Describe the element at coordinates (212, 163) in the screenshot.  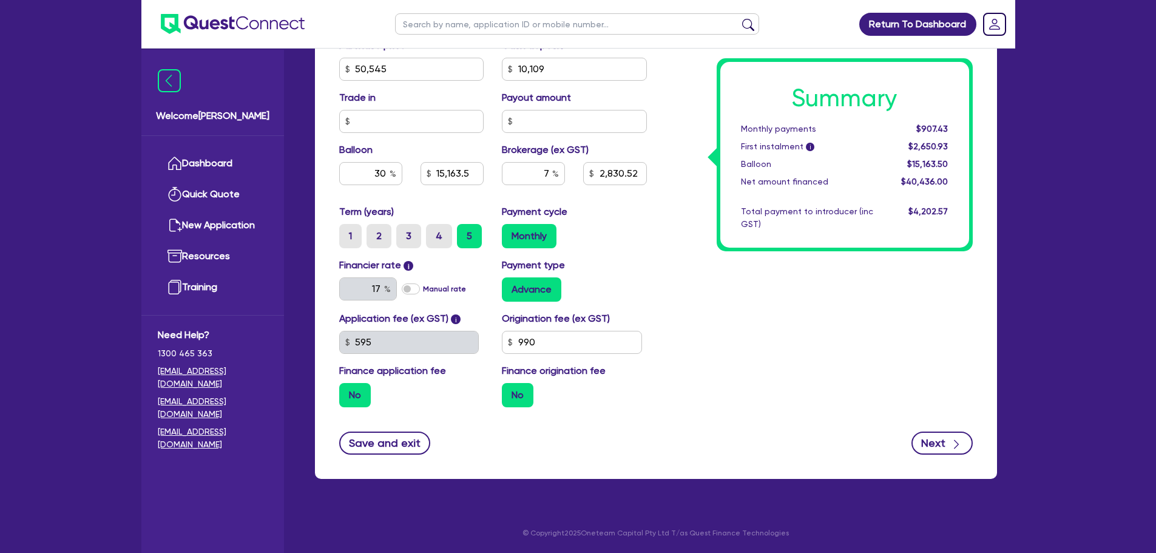
I see `a: Dashboard` at that location.